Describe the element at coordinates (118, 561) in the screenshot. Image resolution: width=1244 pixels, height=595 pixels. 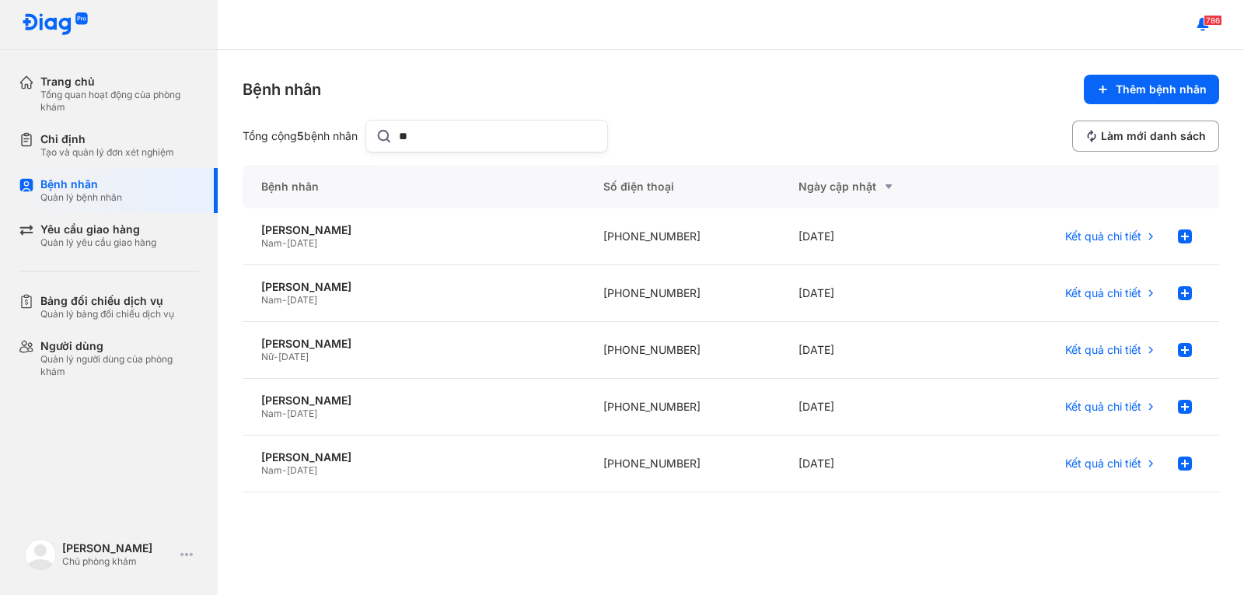
I see `div: Chủ phòng khám` at that location.